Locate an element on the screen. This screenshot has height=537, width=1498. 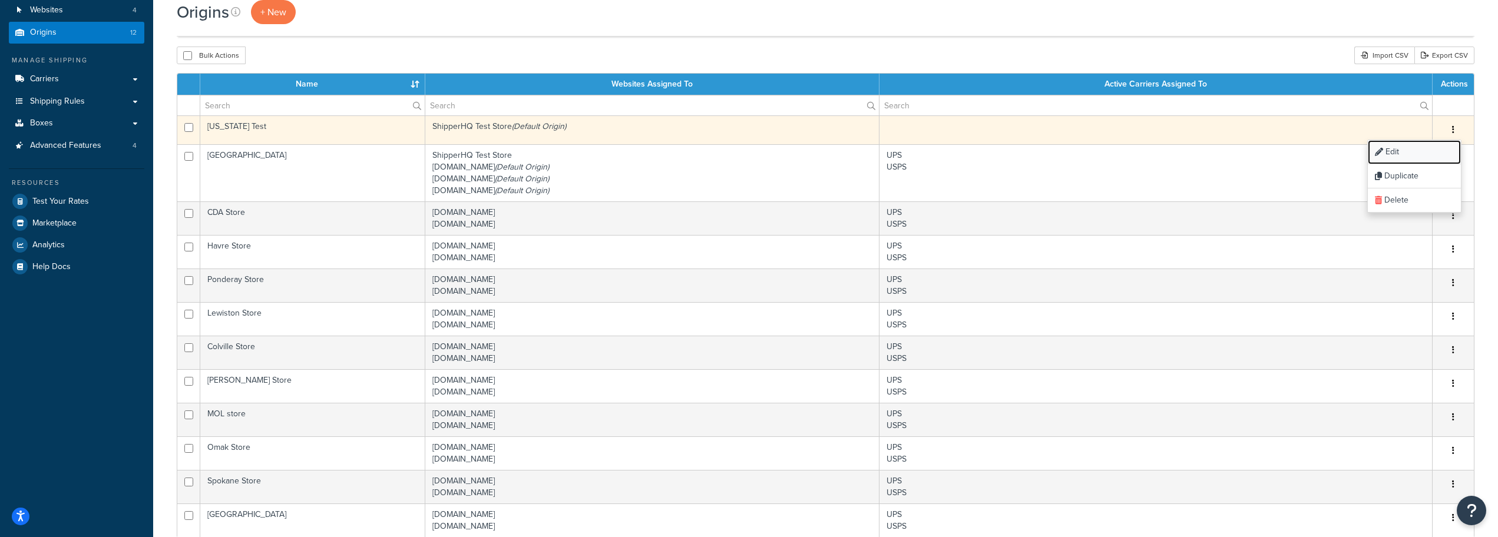
span: Carriers is located at coordinates (44, 79).